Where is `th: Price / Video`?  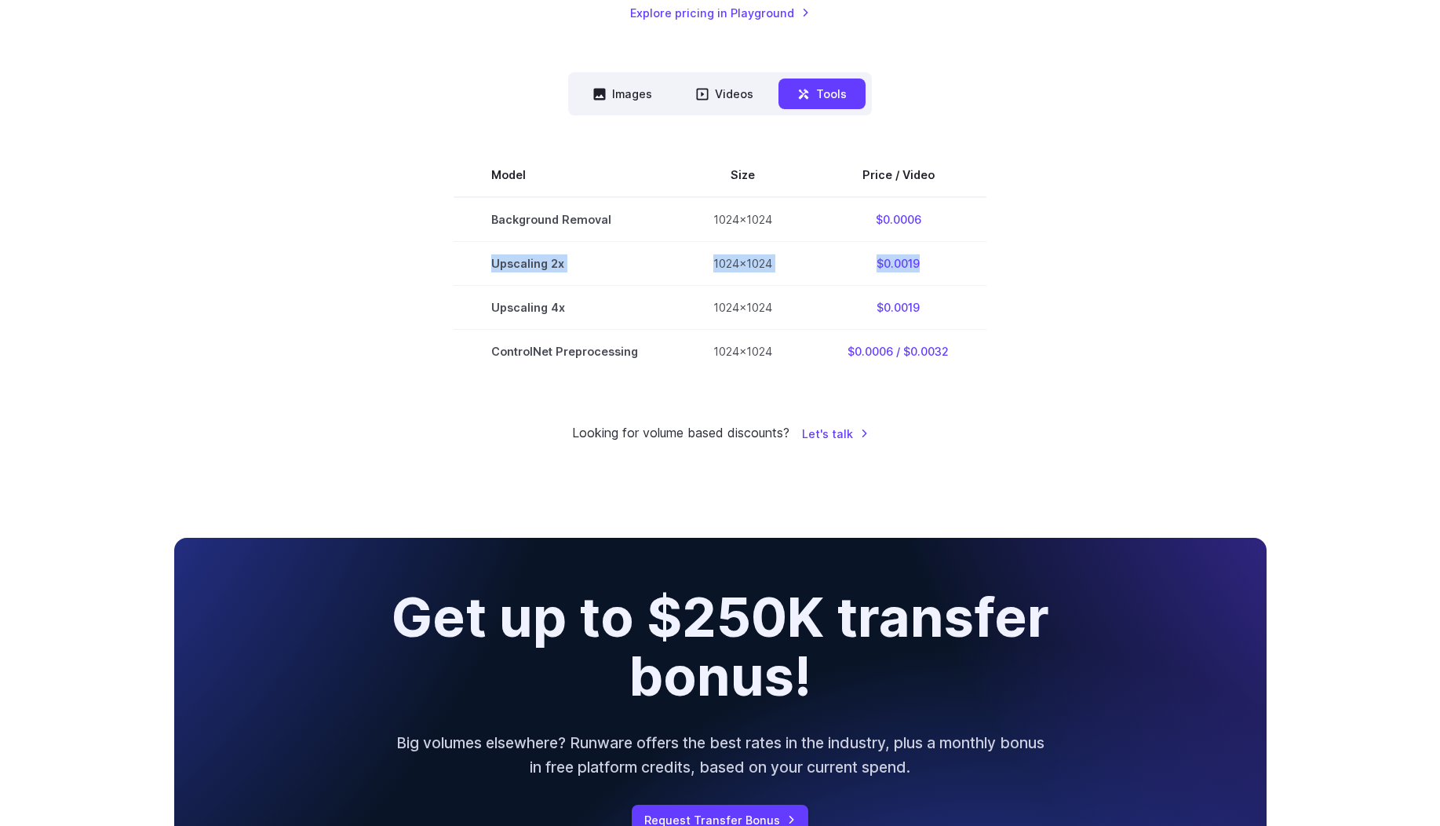 th: Price / Video is located at coordinates (898, 175).